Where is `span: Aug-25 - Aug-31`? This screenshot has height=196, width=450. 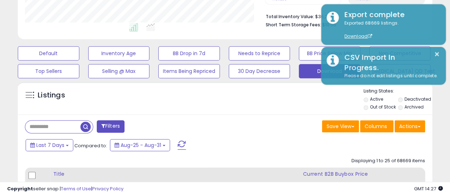 span: Aug-25 - Aug-31 is located at coordinates (141, 145).